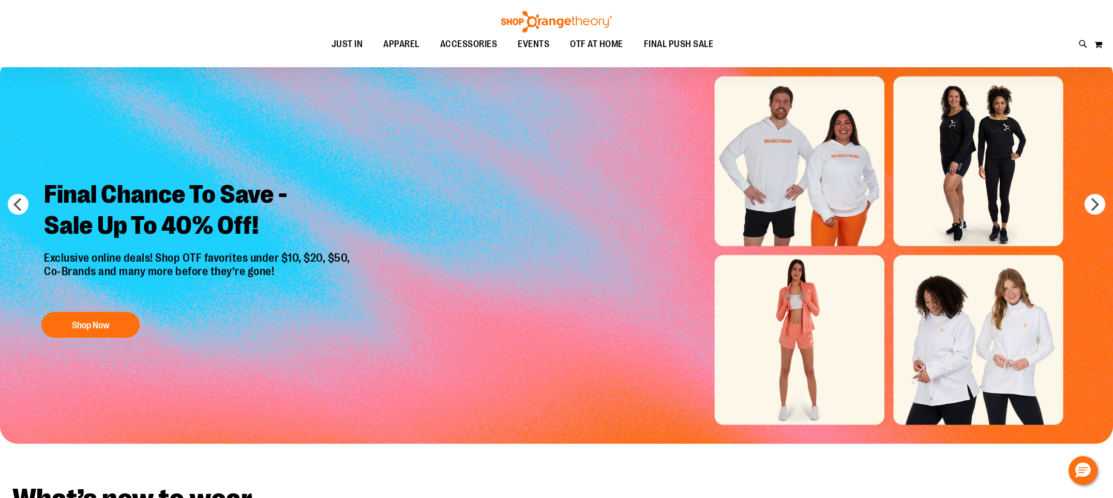  I want to click on img: Shop Orangetheory, so click(556, 22).